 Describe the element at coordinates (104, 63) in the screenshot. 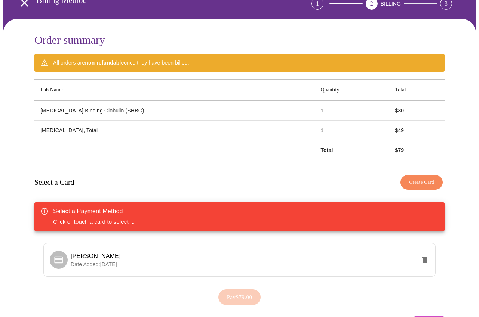

I see `strong: non-refundable` at that location.